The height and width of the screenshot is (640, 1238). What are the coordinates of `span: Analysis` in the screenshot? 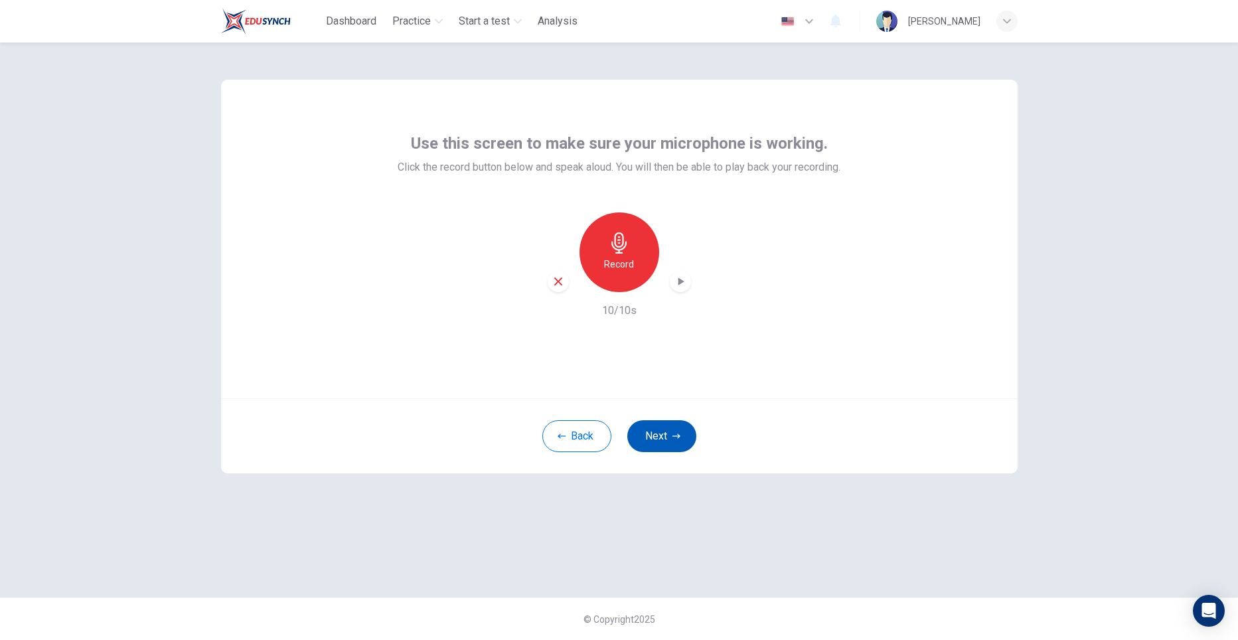 It's located at (557, 21).